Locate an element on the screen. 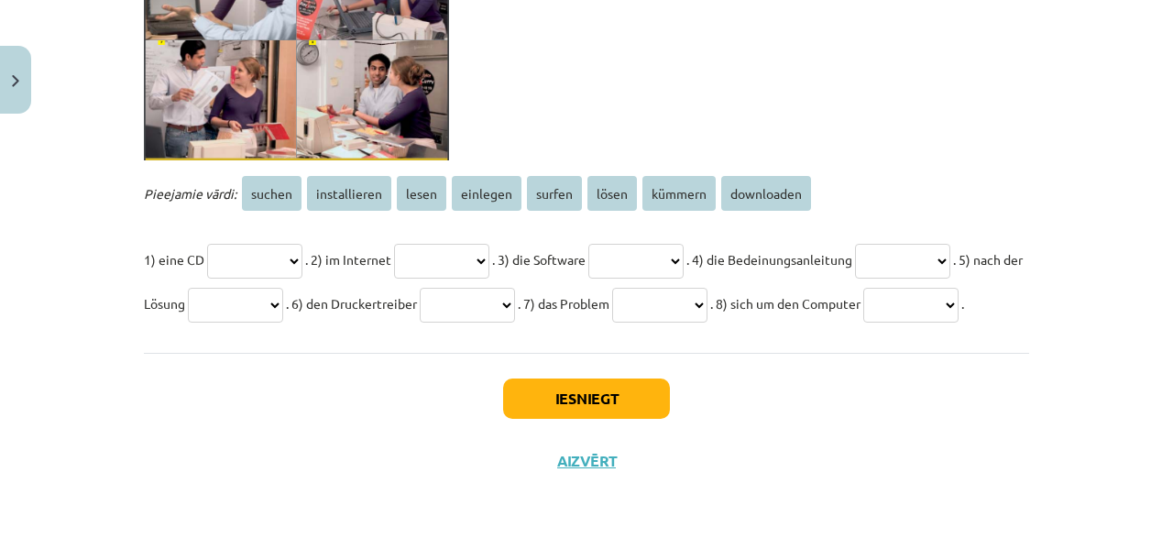 The height and width of the screenshot is (538, 1173). span: kümmern is located at coordinates (679, 193).